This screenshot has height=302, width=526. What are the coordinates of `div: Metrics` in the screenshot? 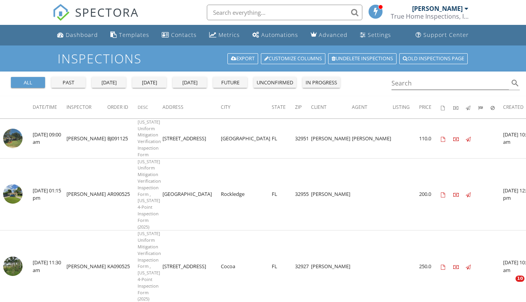 It's located at (229, 35).